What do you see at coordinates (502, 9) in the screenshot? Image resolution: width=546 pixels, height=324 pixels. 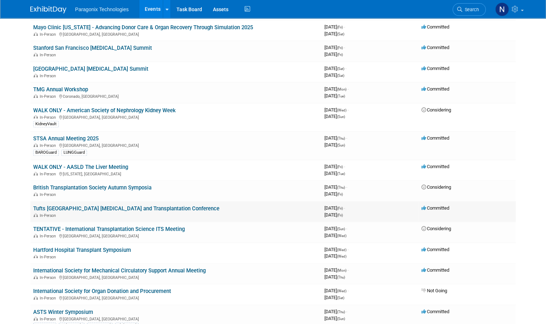 I see `img: Nadine Hassan` at bounding box center [502, 9].